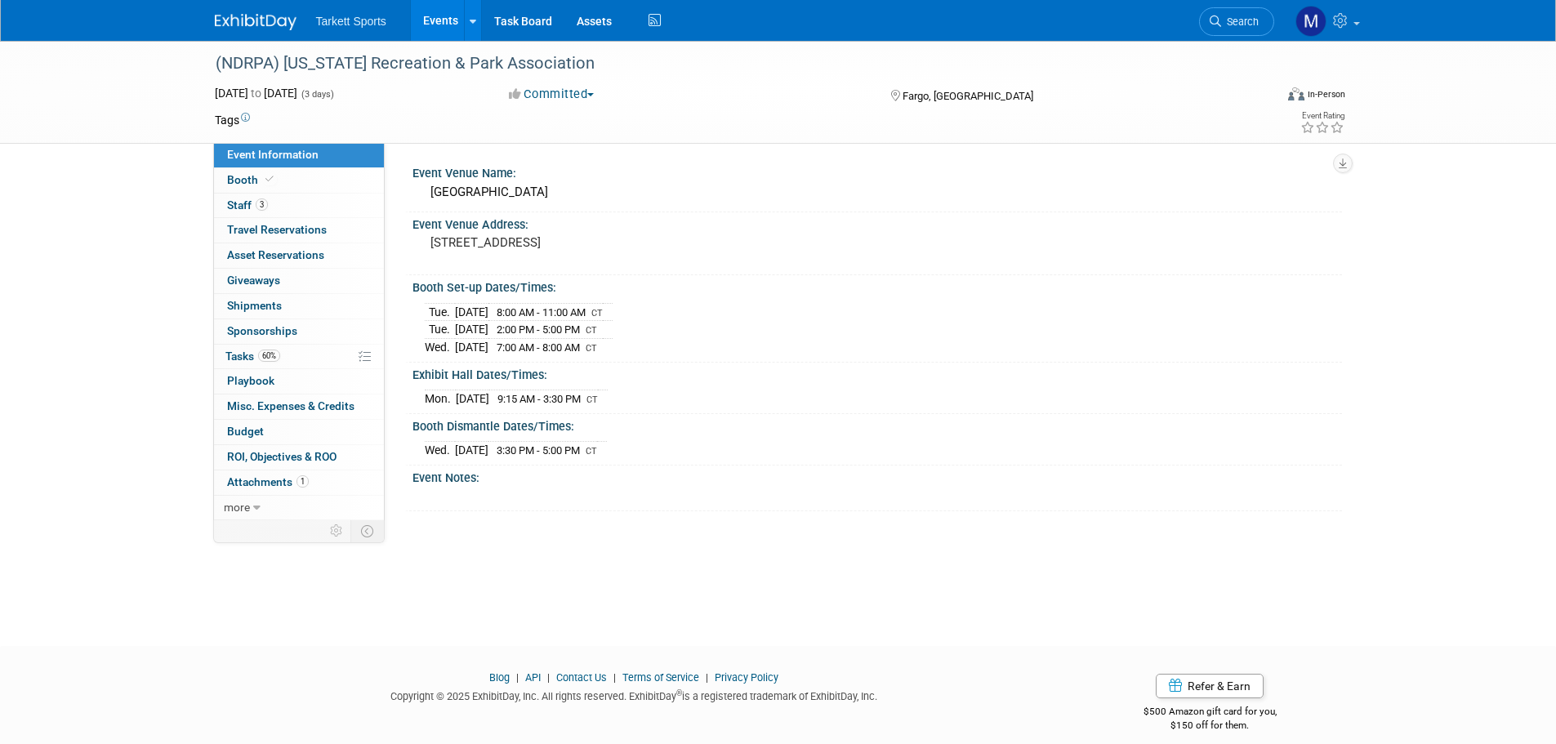 The height and width of the screenshot is (744, 1556). I want to click on span: Travel Reservations, so click(277, 229).